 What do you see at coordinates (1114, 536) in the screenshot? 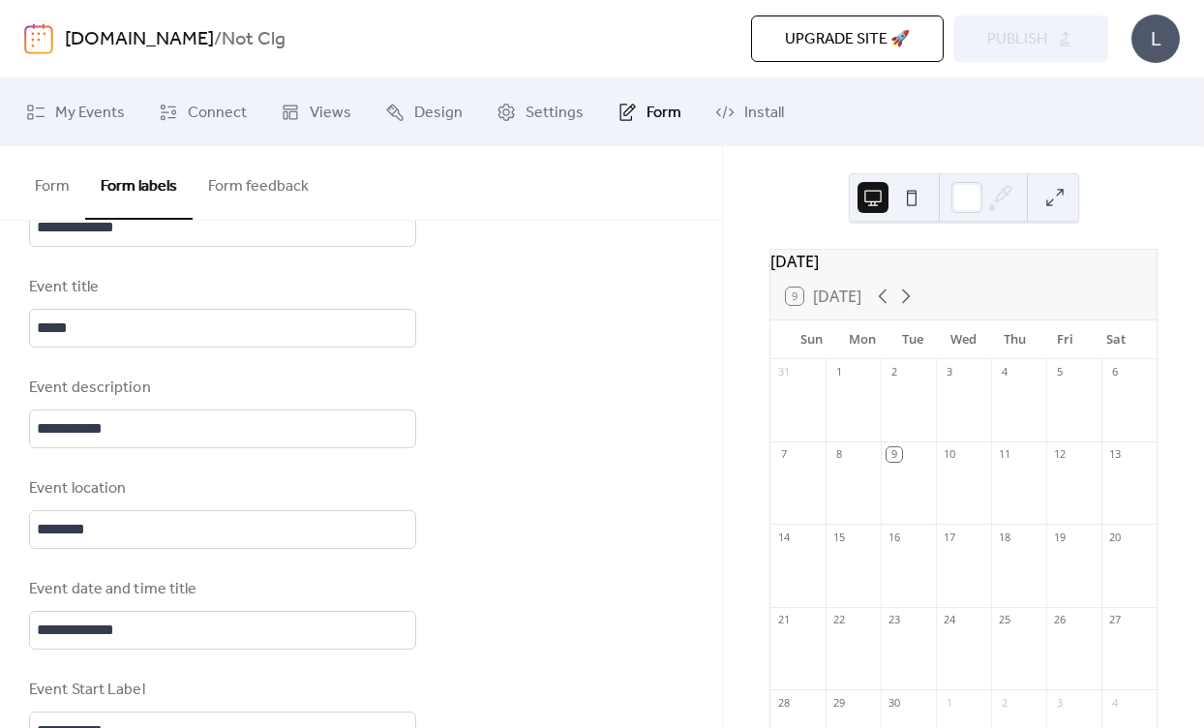
I see `div: 20` at bounding box center [1114, 536].